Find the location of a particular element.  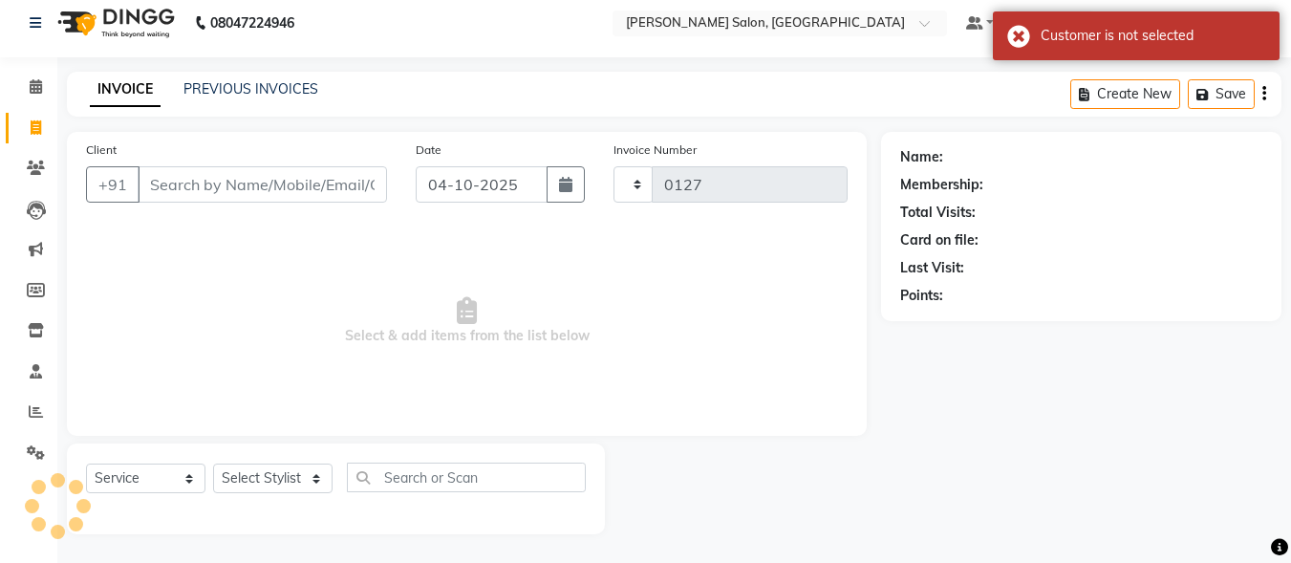

div: Last Visit: is located at coordinates (932, 268).